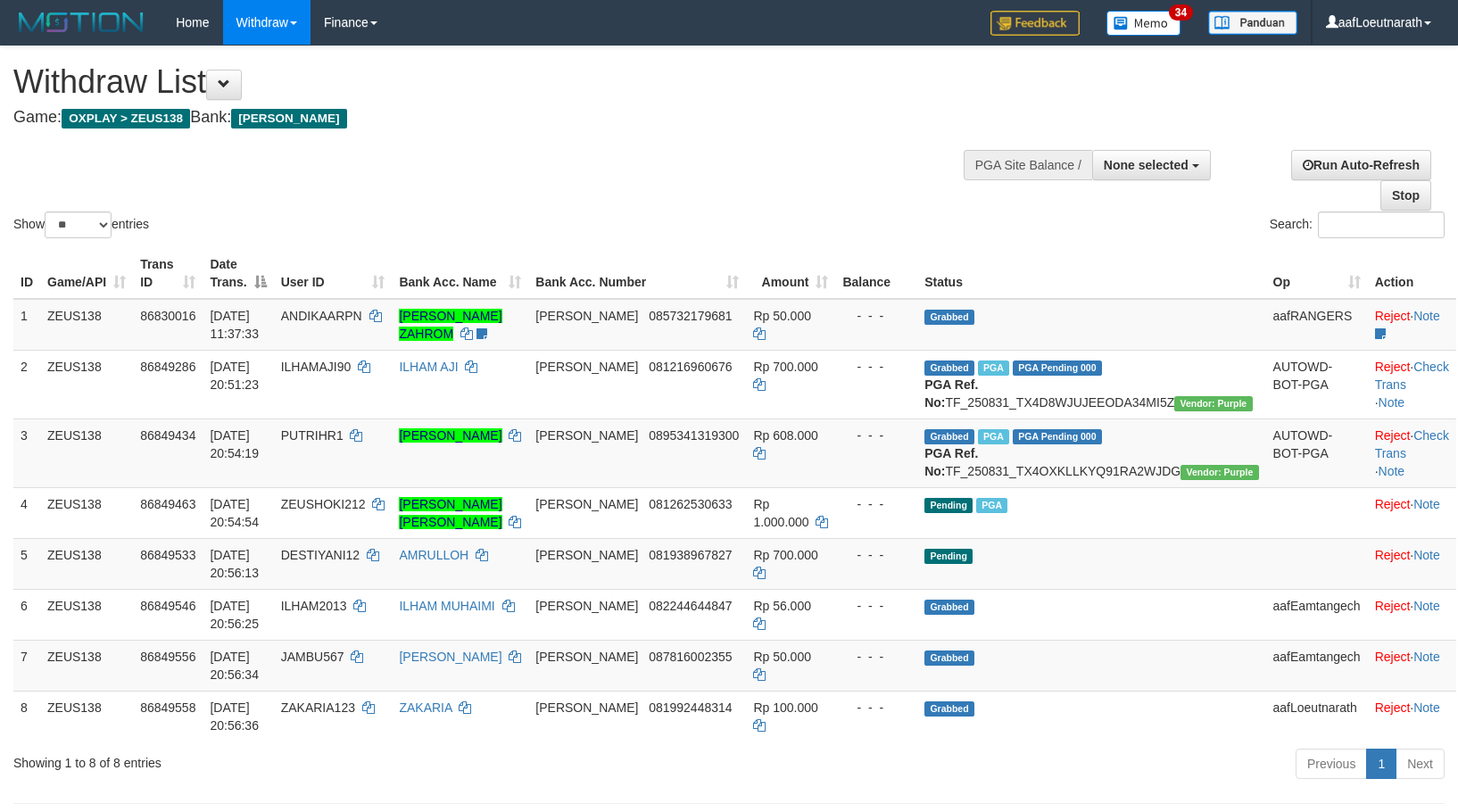  What do you see at coordinates (27, 324) in the screenshot?
I see `td: 1` at bounding box center [27, 324].